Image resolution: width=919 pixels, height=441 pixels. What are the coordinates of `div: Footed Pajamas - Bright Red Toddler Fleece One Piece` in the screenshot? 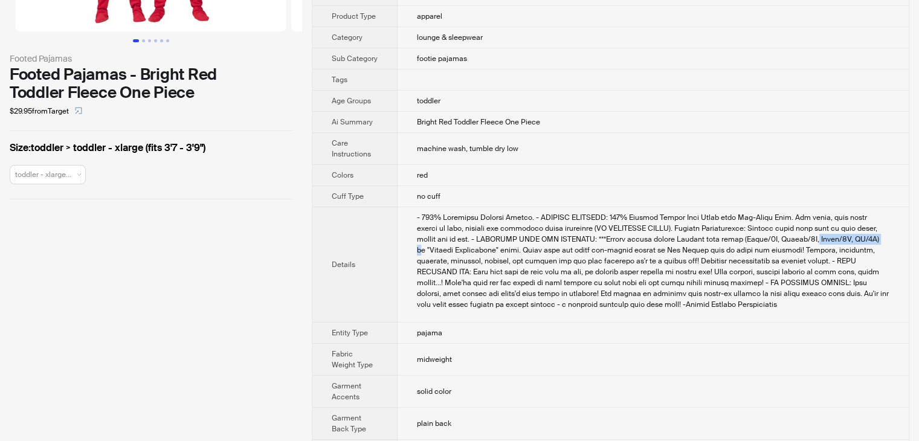 It's located at (151, 83).